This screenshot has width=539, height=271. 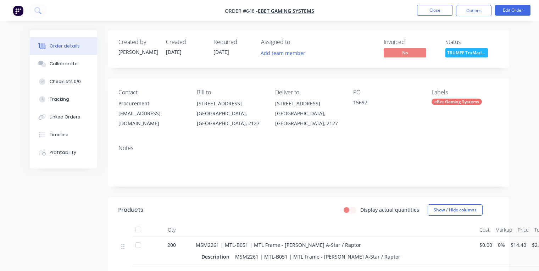 What do you see at coordinates (64, 64) in the screenshot?
I see `div: Collaborate` at bounding box center [64, 64].